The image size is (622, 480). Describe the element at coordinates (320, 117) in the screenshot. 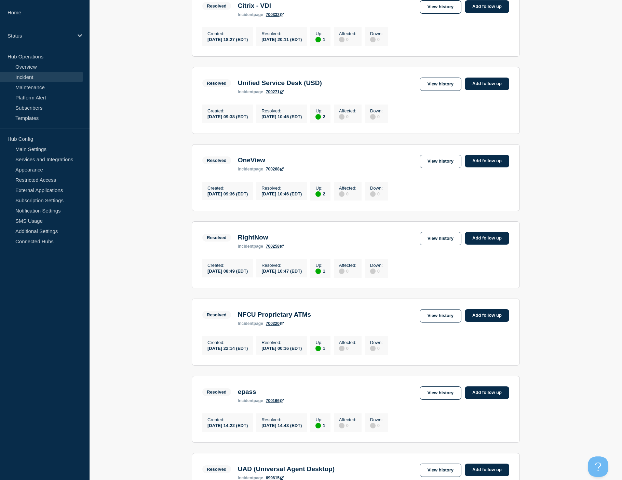

I see `div: 2` at that location.